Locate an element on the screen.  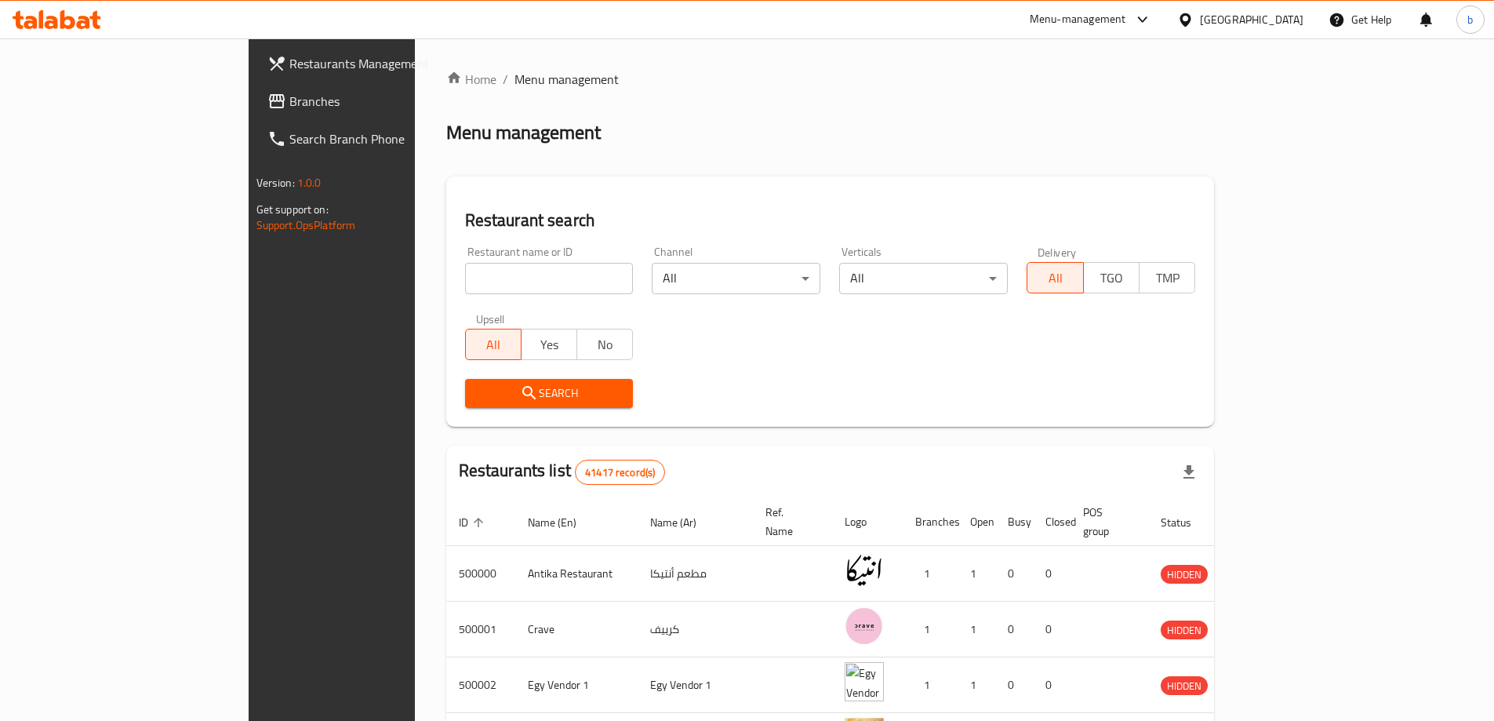
span: ID is located at coordinates (474, 522).